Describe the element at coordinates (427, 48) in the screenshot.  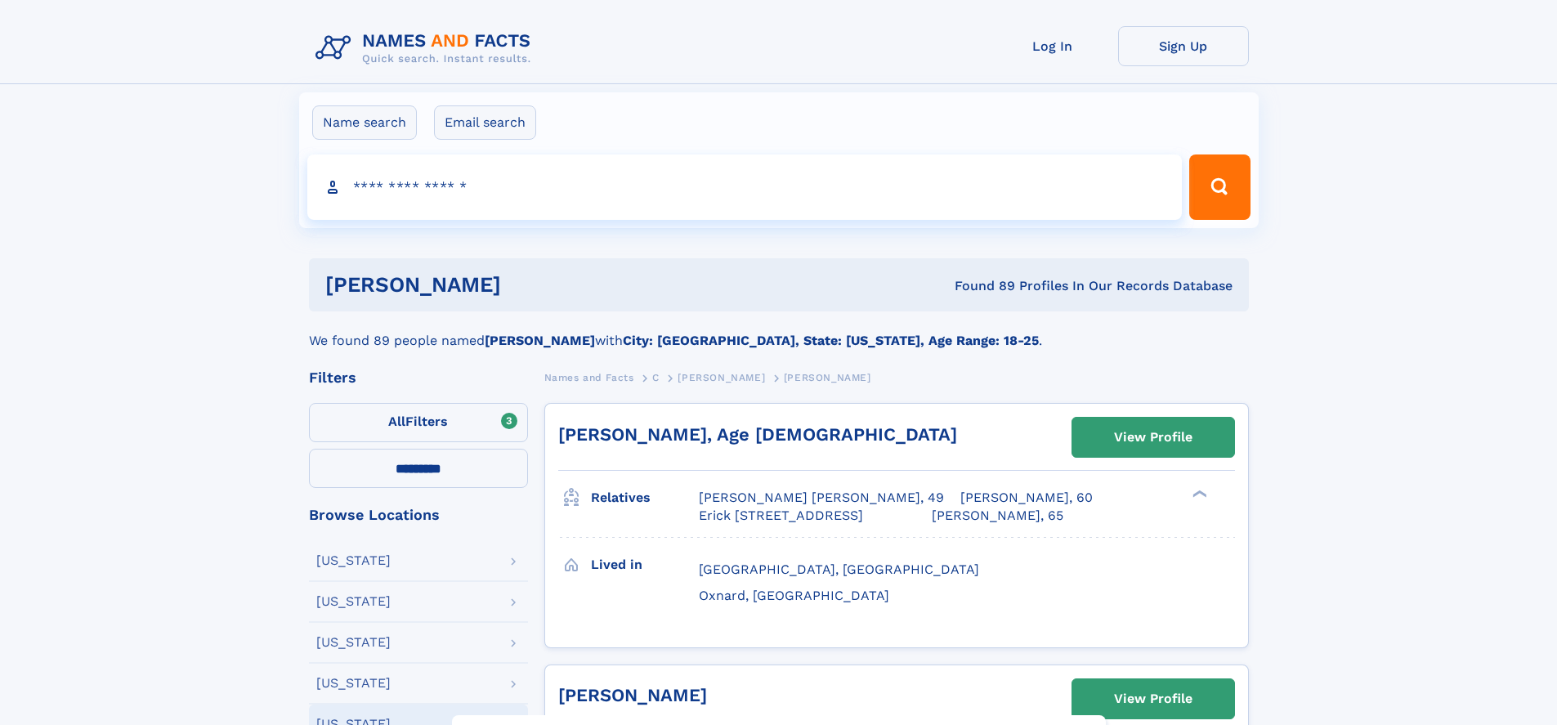
I see `img: Logo Names and Facts` at that location.